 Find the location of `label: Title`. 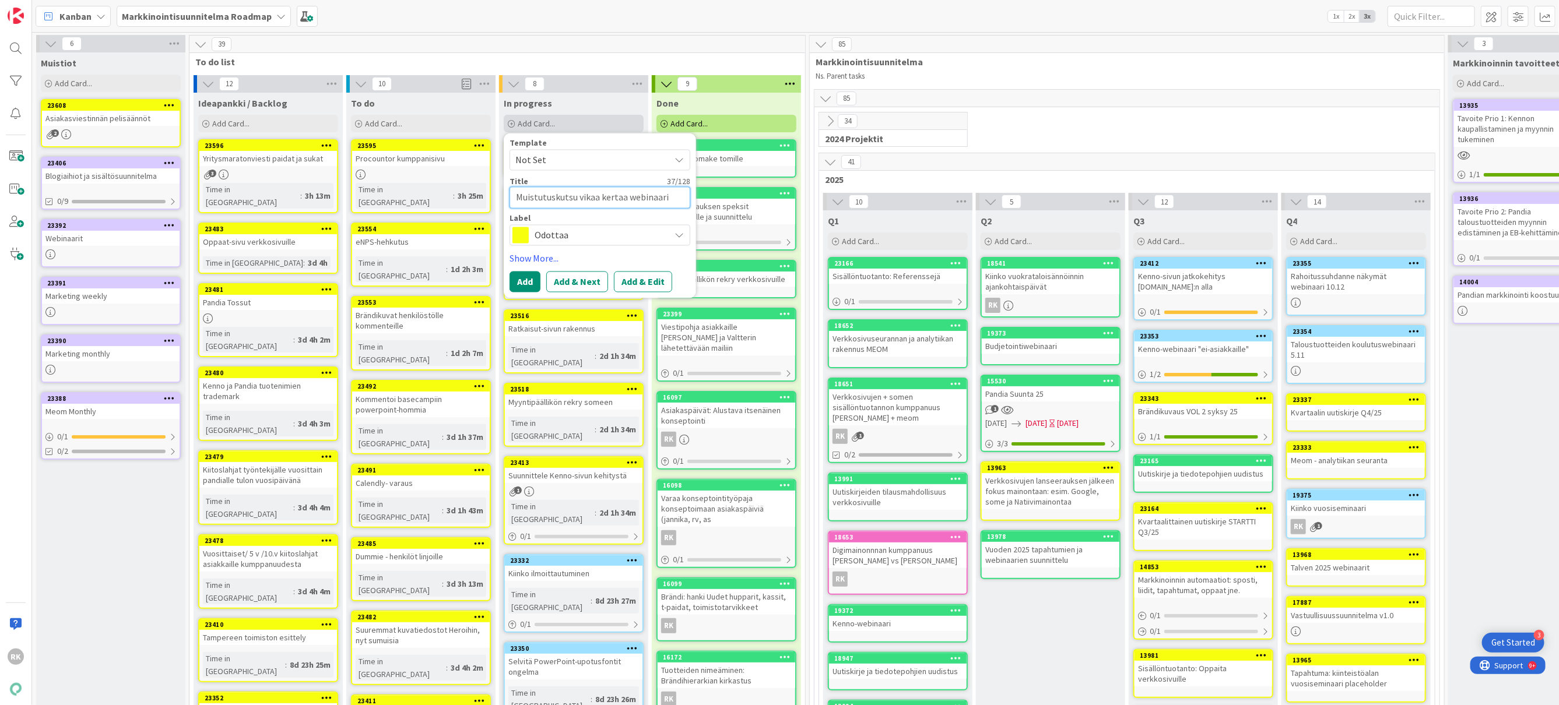

label: Title is located at coordinates (519, 182).